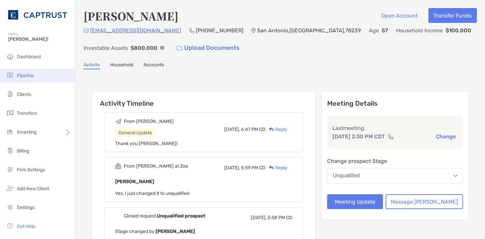  I want to click on img: Open dropdown arrow, so click(456, 176).